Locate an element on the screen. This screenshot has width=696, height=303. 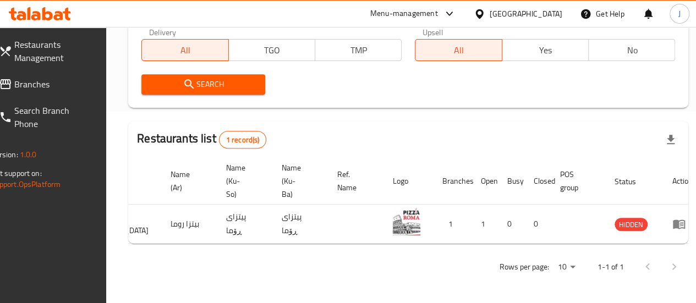
th: Closed is located at coordinates (538, 181).